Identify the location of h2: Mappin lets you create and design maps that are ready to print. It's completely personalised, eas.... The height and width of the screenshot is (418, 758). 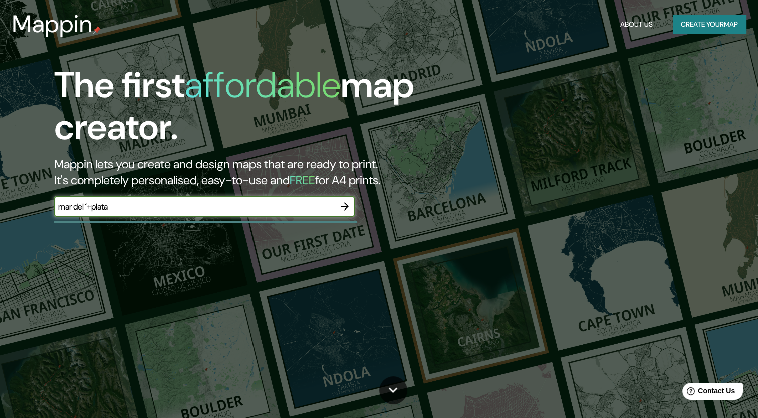
(244, 172).